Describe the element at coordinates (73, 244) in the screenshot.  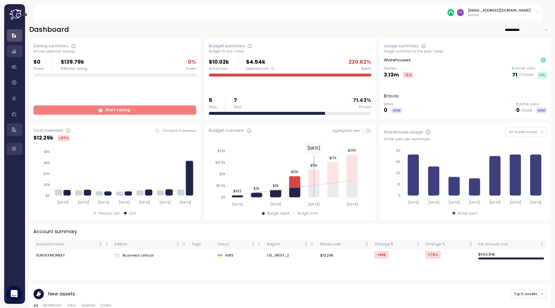
I see `th: Account nameNot sorted` at that location.